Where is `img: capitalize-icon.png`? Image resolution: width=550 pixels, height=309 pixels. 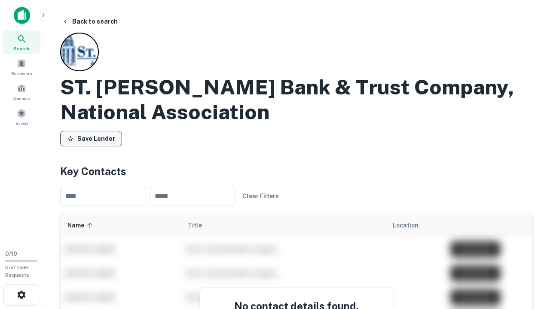
img: capitalize-icon.png is located at coordinates (22, 15).